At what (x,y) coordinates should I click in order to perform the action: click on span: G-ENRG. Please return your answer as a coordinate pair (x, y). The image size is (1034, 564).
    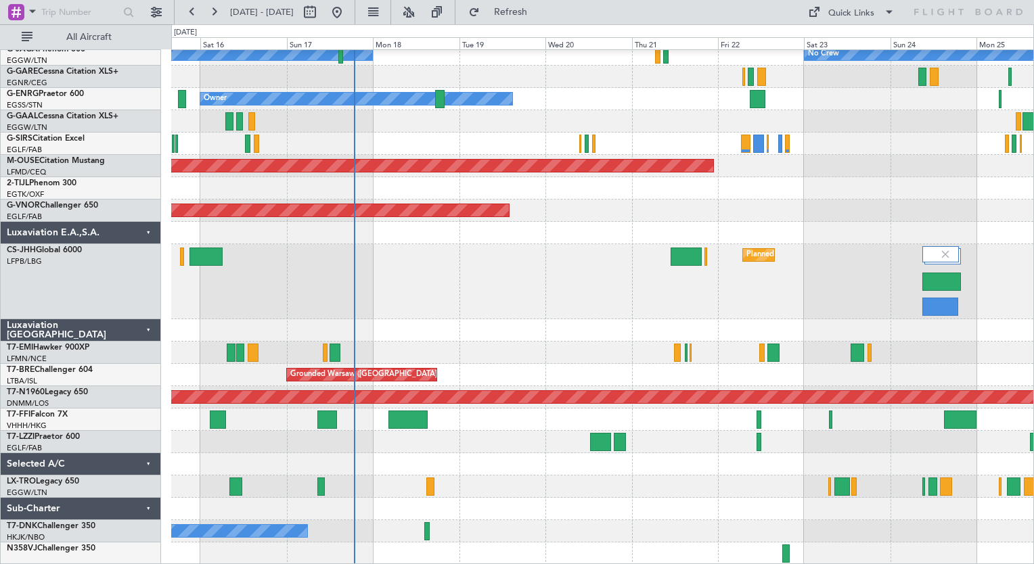
    Looking at the image, I should click on (22, 94).